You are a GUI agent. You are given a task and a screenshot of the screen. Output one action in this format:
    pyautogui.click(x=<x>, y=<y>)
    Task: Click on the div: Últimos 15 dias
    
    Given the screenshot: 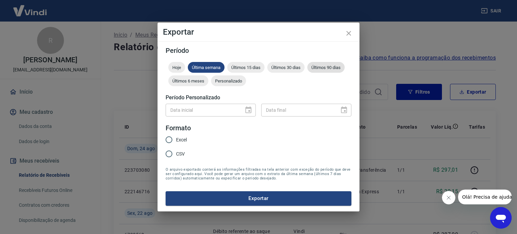 What is the action you would take?
    pyautogui.click(x=245, y=67)
    